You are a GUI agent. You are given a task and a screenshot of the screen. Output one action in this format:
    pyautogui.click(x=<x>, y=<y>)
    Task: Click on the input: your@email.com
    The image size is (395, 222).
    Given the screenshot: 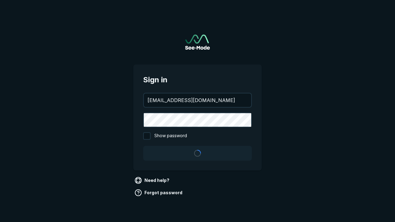 What is the action you would take?
    pyautogui.click(x=197, y=100)
    